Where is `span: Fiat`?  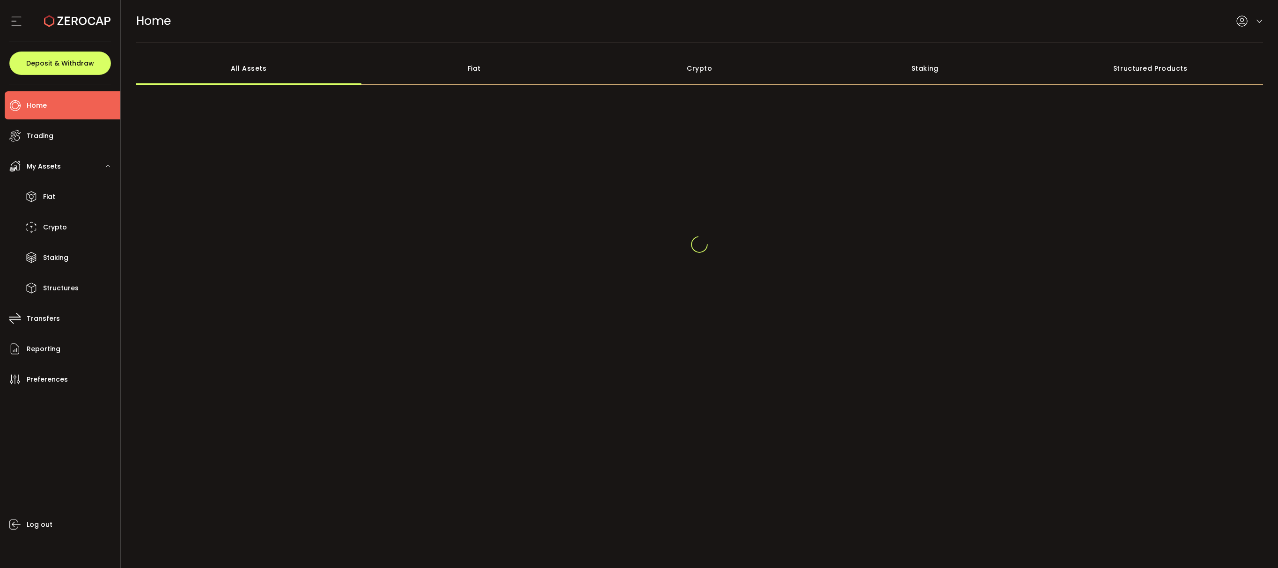
span: Fiat is located at coordinates (49, 197).